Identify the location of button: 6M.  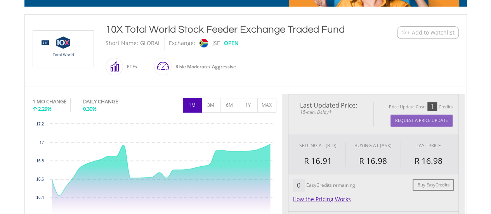
(230, 105).